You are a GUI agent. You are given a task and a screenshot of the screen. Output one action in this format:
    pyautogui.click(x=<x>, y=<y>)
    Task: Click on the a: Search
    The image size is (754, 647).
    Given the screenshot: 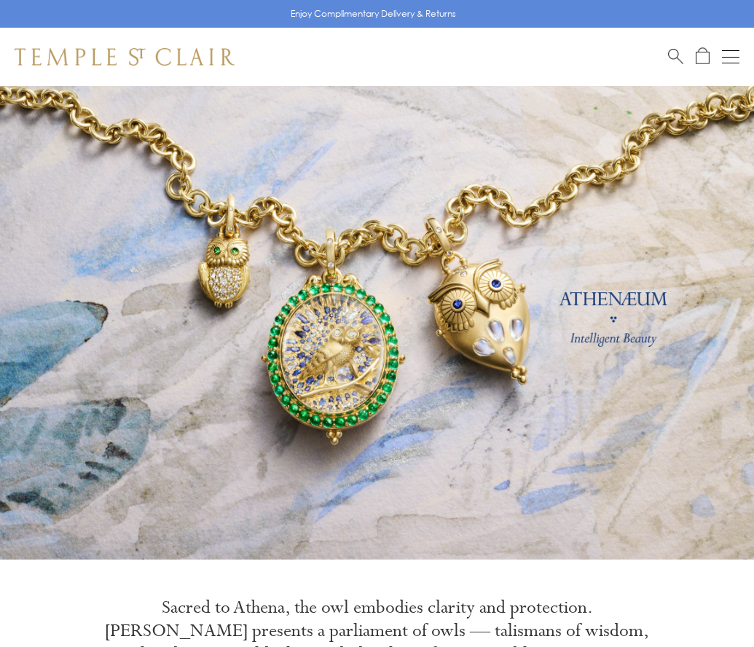 What is the action you would take?
    pyautogui.click(x=675, y=56)
    